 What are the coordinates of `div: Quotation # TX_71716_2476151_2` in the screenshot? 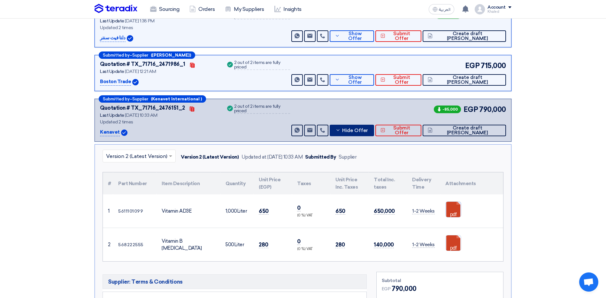 It's located at (143, 108).